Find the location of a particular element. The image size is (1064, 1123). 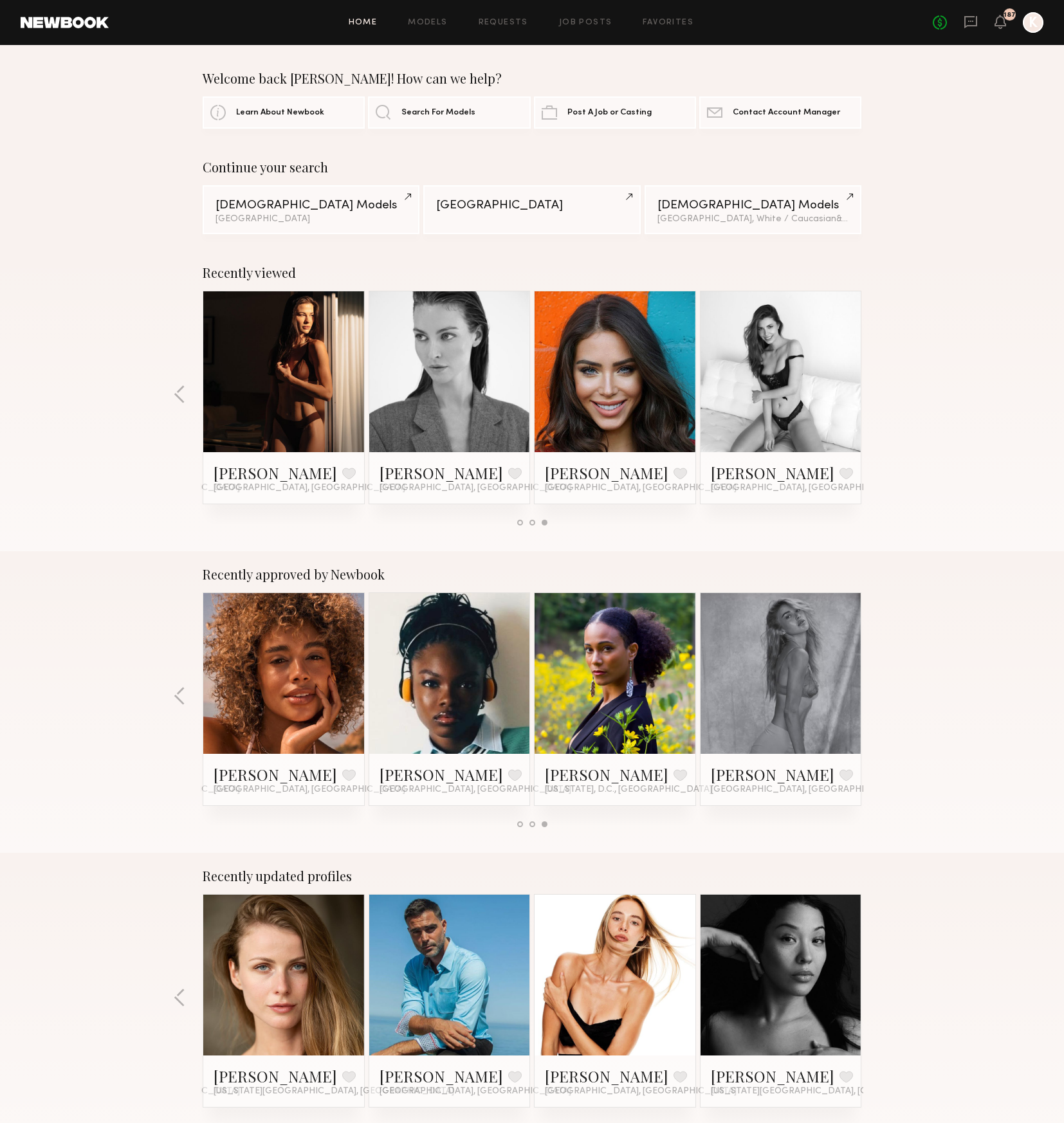

a: K is located at coordinates (1033, 23).